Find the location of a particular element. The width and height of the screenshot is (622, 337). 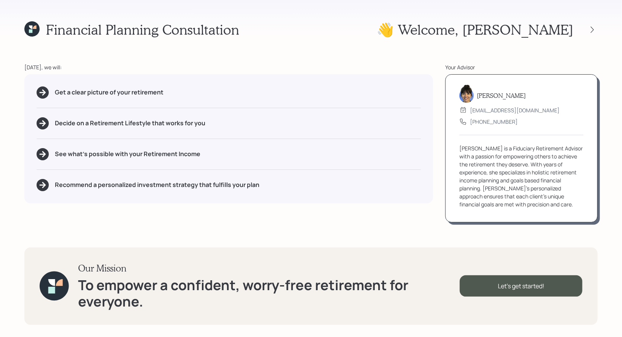

h1: Financial Planning Consultation is located at coordinates (142, 29).